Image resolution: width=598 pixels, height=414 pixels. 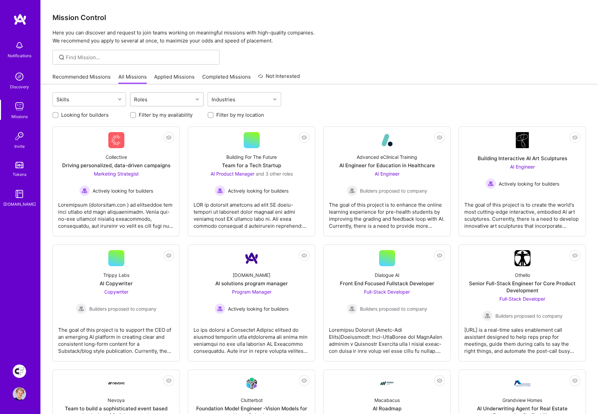 What do you see at coordinates (251, 283) in the screenshot?
I see `div: AI solutions program manager` at bounding box center [251, 283].